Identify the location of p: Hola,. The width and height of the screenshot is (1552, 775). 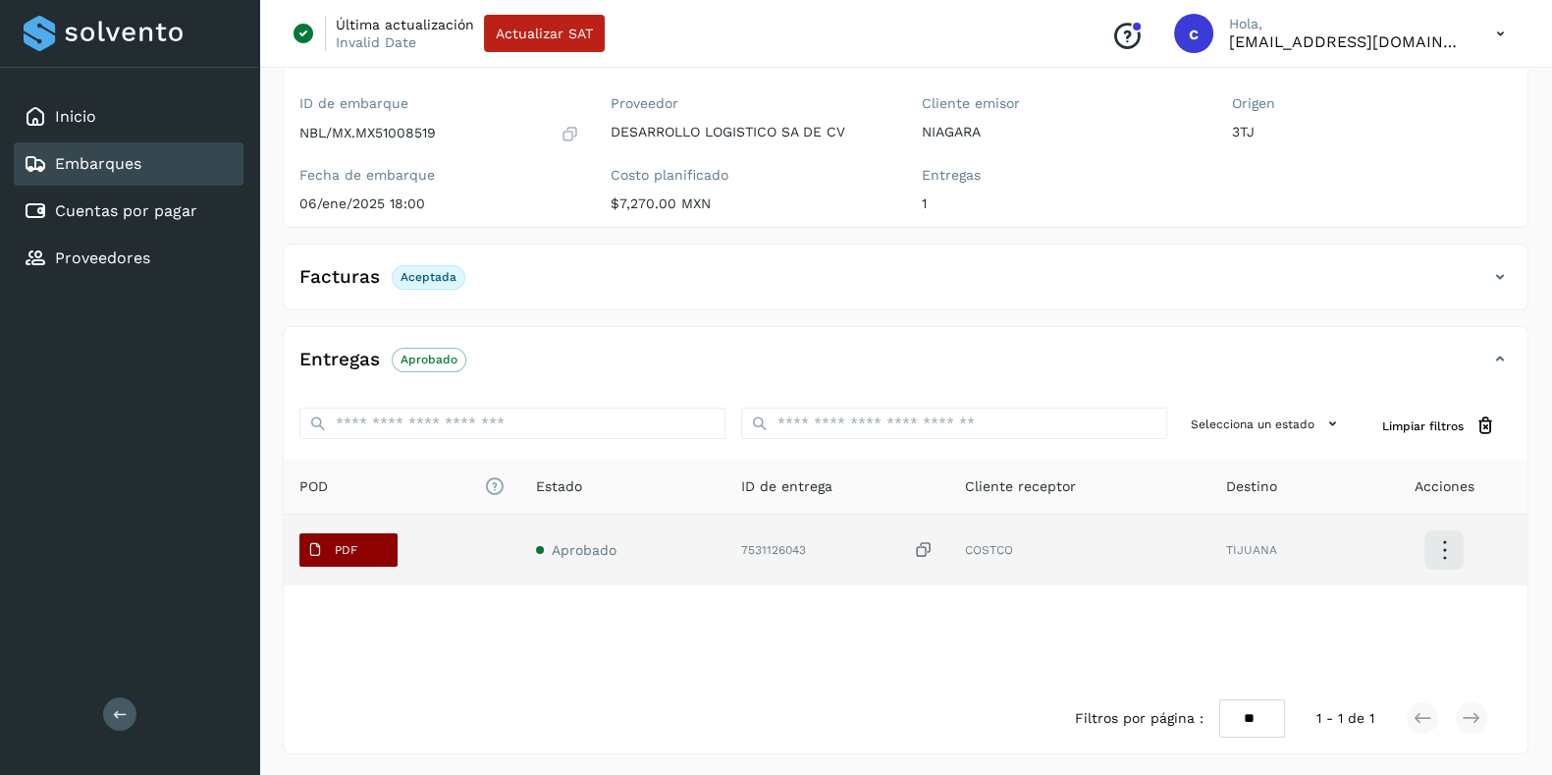
(1347, 24).